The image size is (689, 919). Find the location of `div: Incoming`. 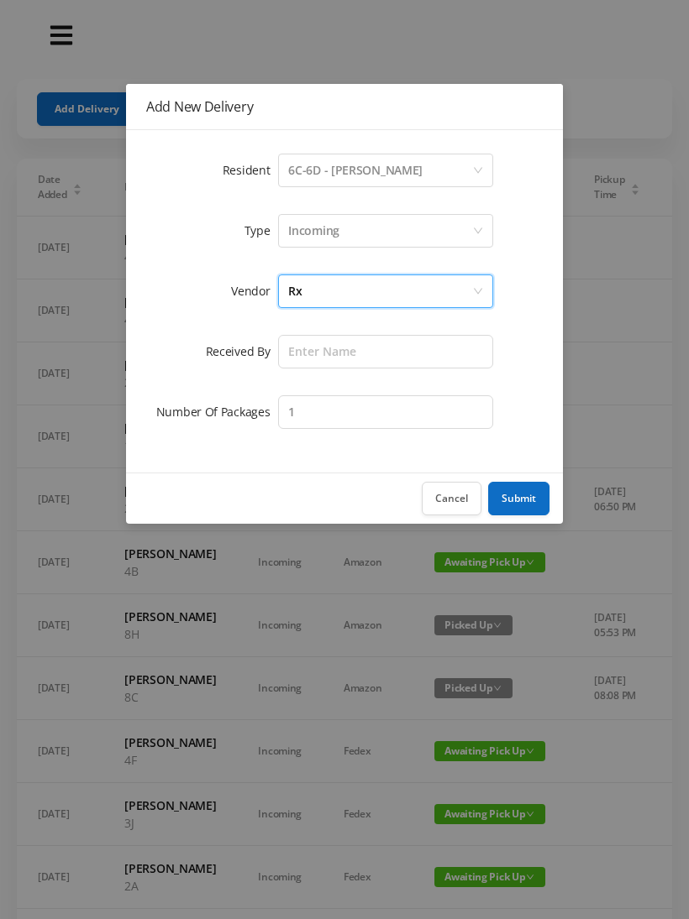

div: Incoming is located at coordinates (313, 231).